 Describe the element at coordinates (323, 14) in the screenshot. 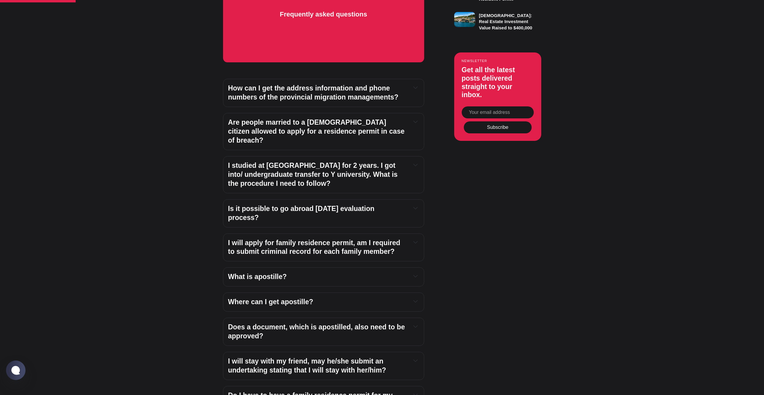

I see `b: Frequently asked questions` at that location.